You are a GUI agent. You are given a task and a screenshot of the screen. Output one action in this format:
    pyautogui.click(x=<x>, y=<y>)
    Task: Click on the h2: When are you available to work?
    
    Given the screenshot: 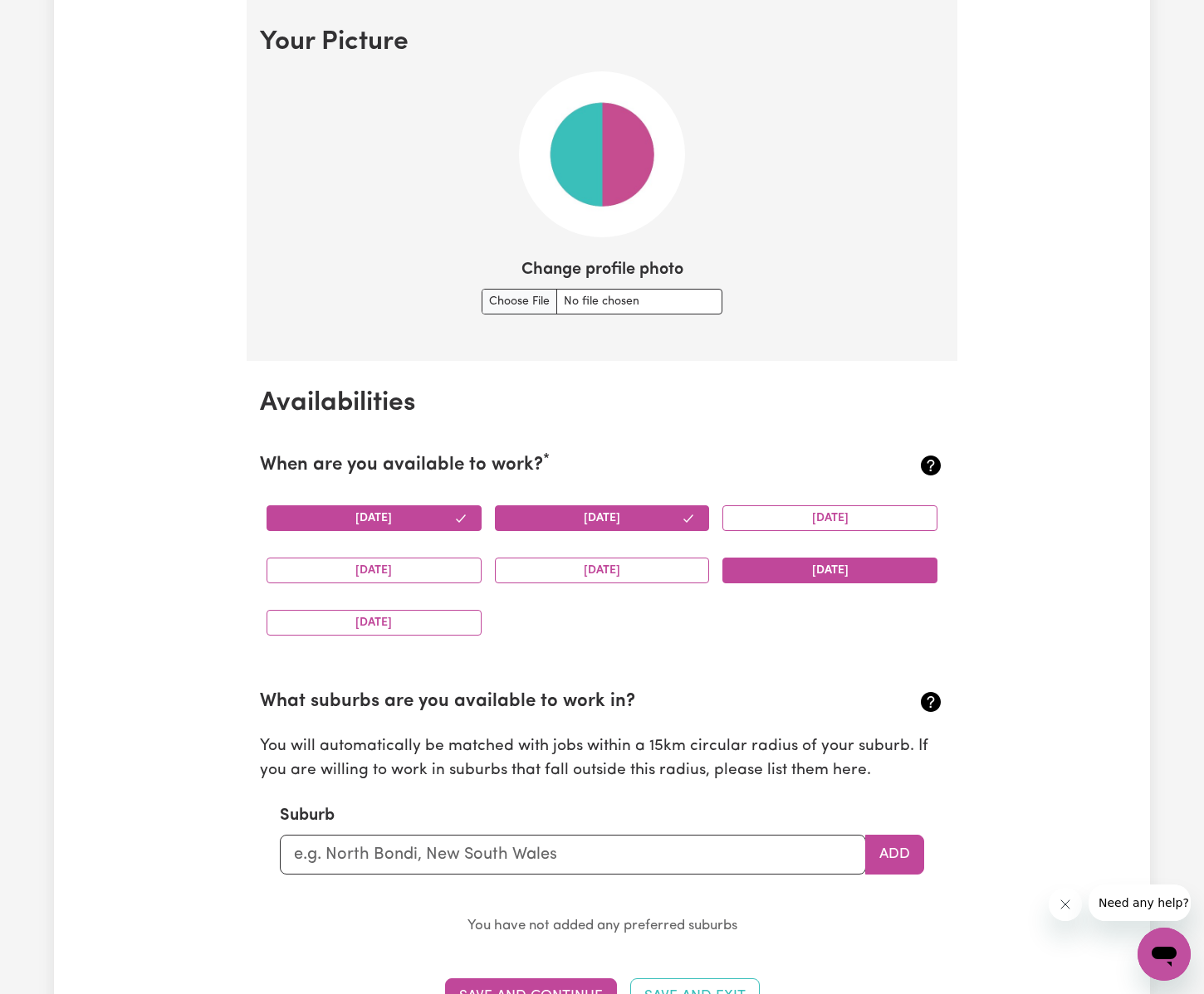 What is the action you would take?
    pyautogui.click(x=545, y=466)
    